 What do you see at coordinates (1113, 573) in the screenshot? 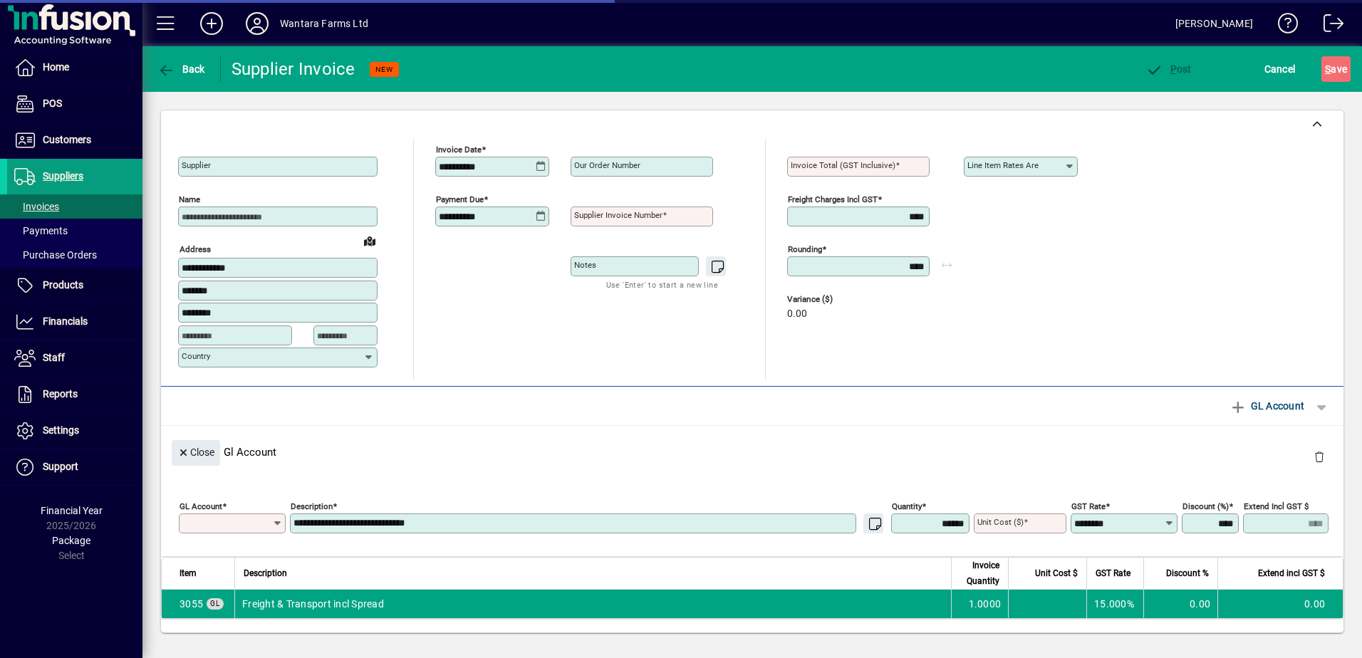
I see `span: GST Rate` at bounding box center [1113, 573].